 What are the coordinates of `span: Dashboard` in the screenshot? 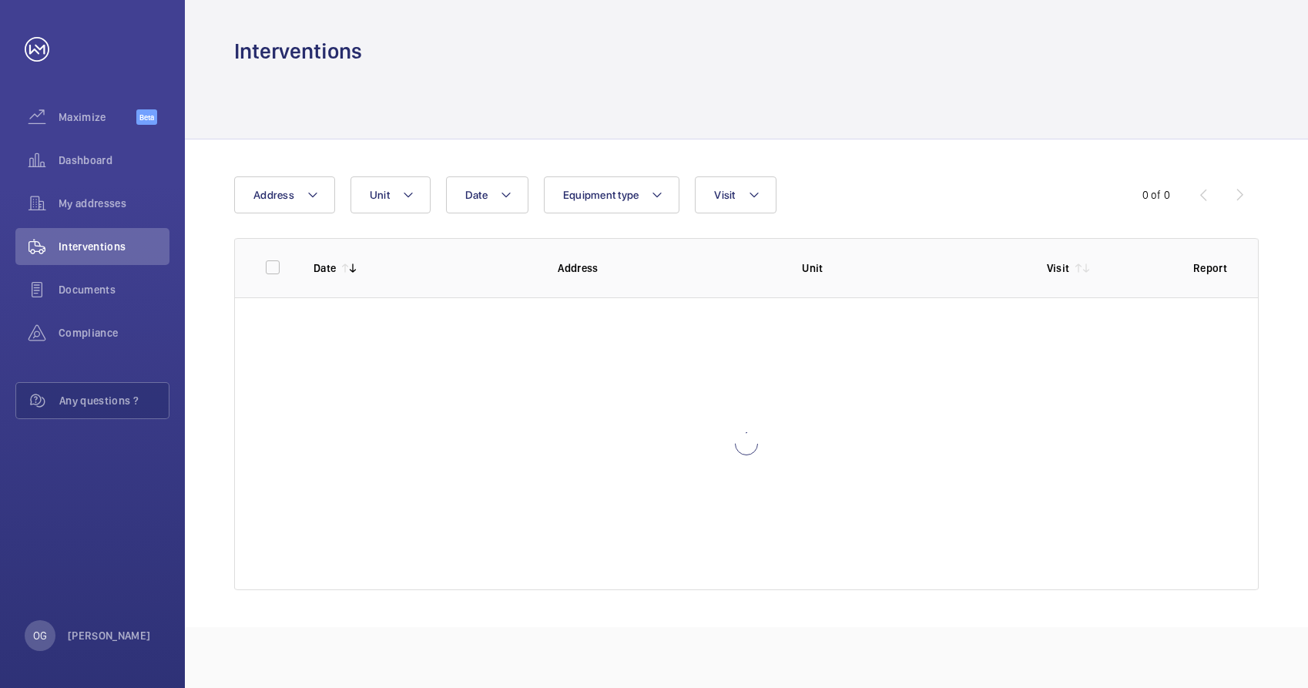 It's located at (114, 160).